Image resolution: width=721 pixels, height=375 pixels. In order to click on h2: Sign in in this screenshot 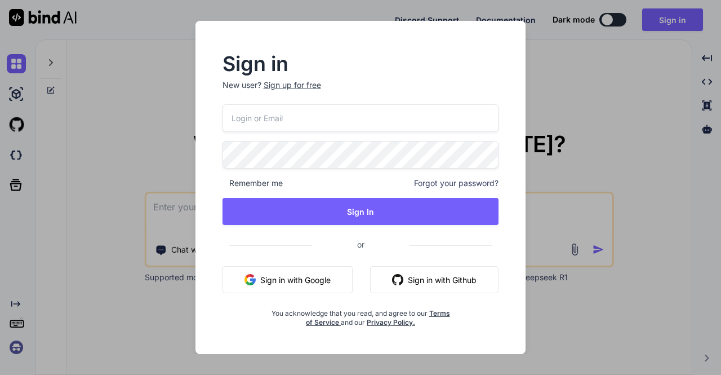, I will do `click(360, 64)`.